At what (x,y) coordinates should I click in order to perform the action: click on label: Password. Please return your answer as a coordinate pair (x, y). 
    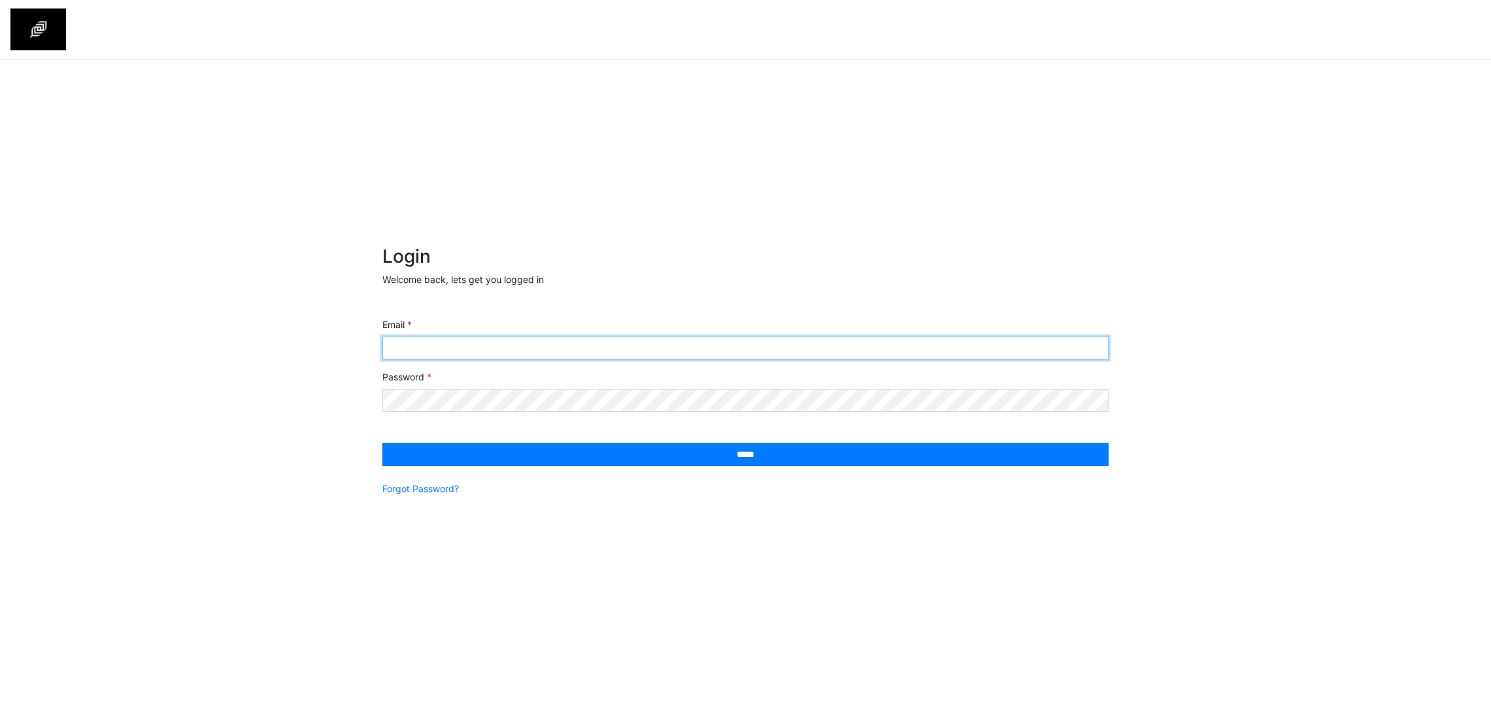
    Looking at the image, I should click on (407, 377).